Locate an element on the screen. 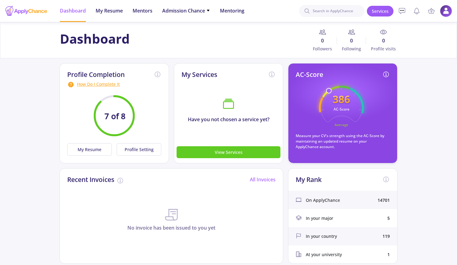  a: My Resume is located at coordinates (91, 149).